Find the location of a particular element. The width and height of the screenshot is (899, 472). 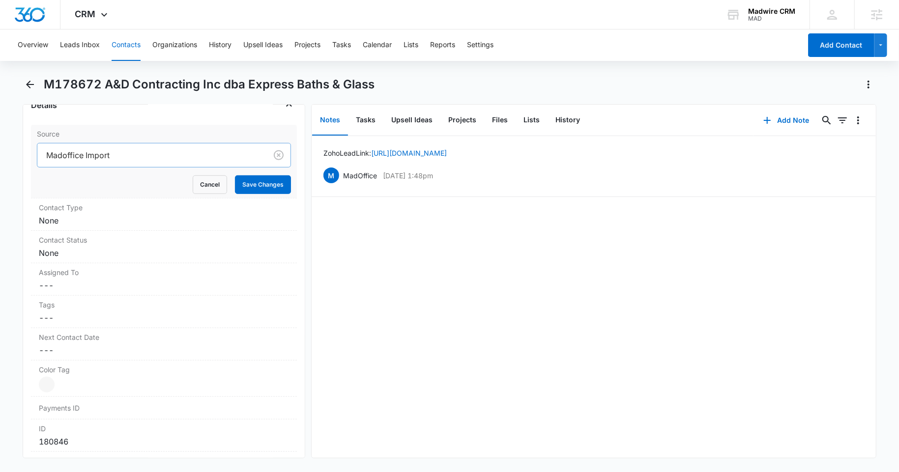

button: Filters is located at coordinates (843, 120).